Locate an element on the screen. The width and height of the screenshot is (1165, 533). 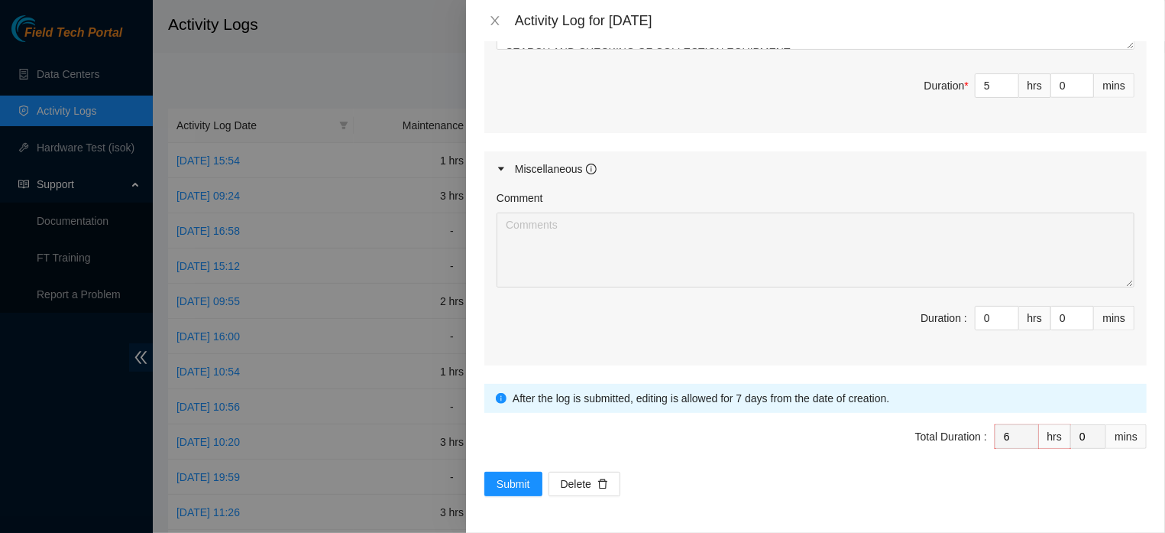
div: Miscellaneous is located at coordinates (555, 169).